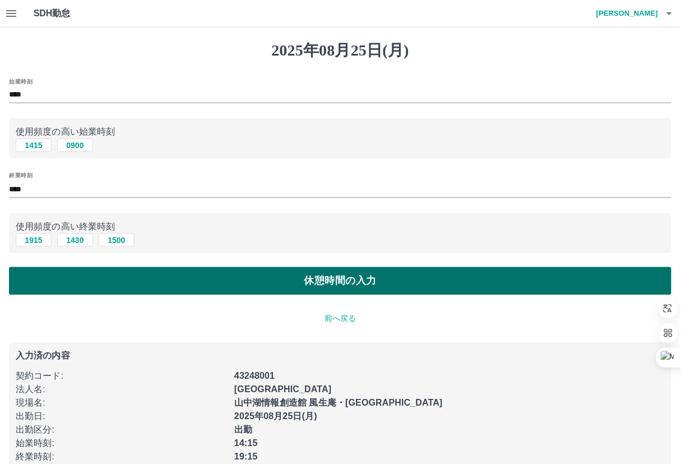 The width and height of the screenshot is (681, 464). What do you see at coordinates (340, 50) in the screenshot?
I see `h1: 2025年08月25日(月)` at bounding box center [340, 50].